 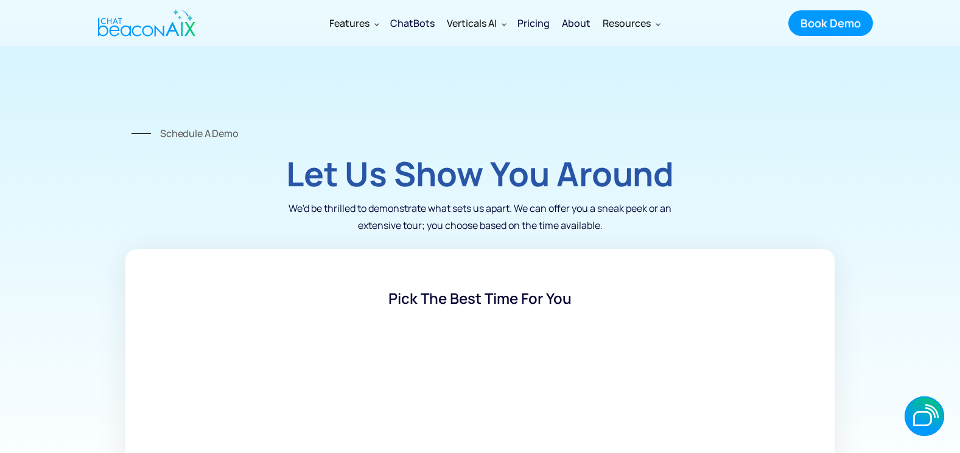 I want to click on p: We'd be thrilled to demonstrate what sets us apart. We can offer you a sneak peek or an extensive..., so click(x=481, y=217).